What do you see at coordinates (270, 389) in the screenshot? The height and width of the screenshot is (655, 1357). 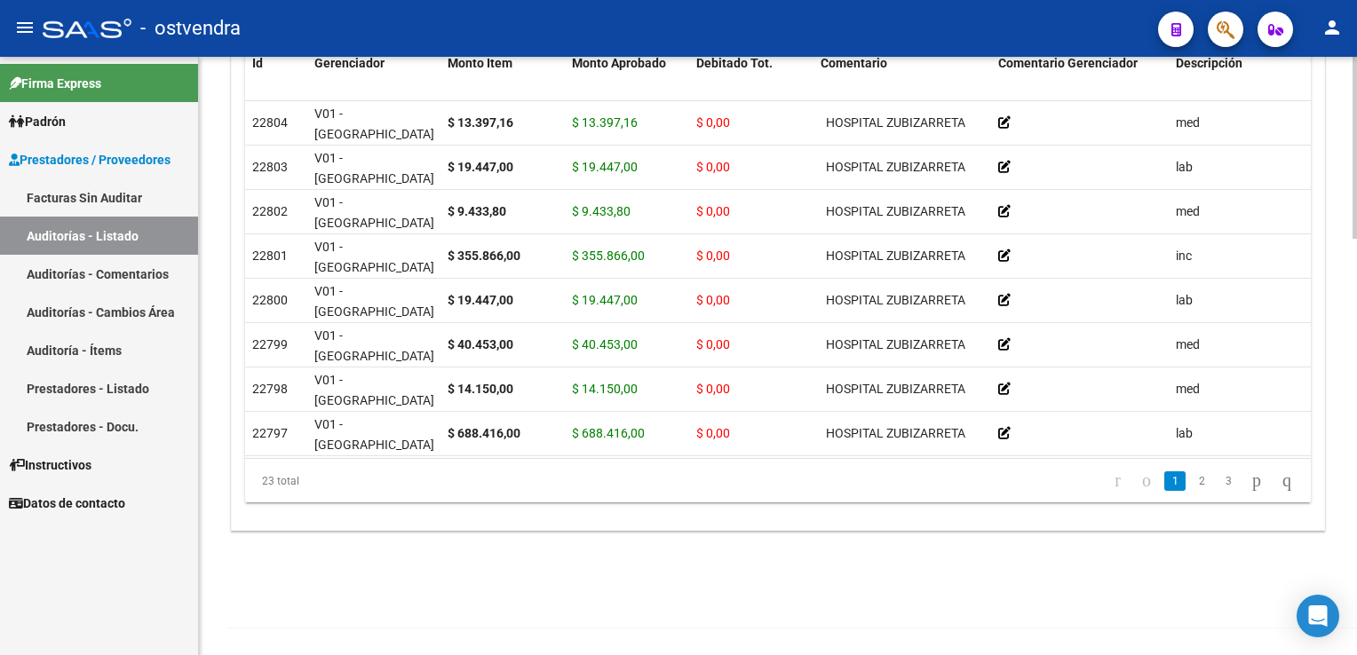 I see `span: 22798` at bounding box center [270, 389].